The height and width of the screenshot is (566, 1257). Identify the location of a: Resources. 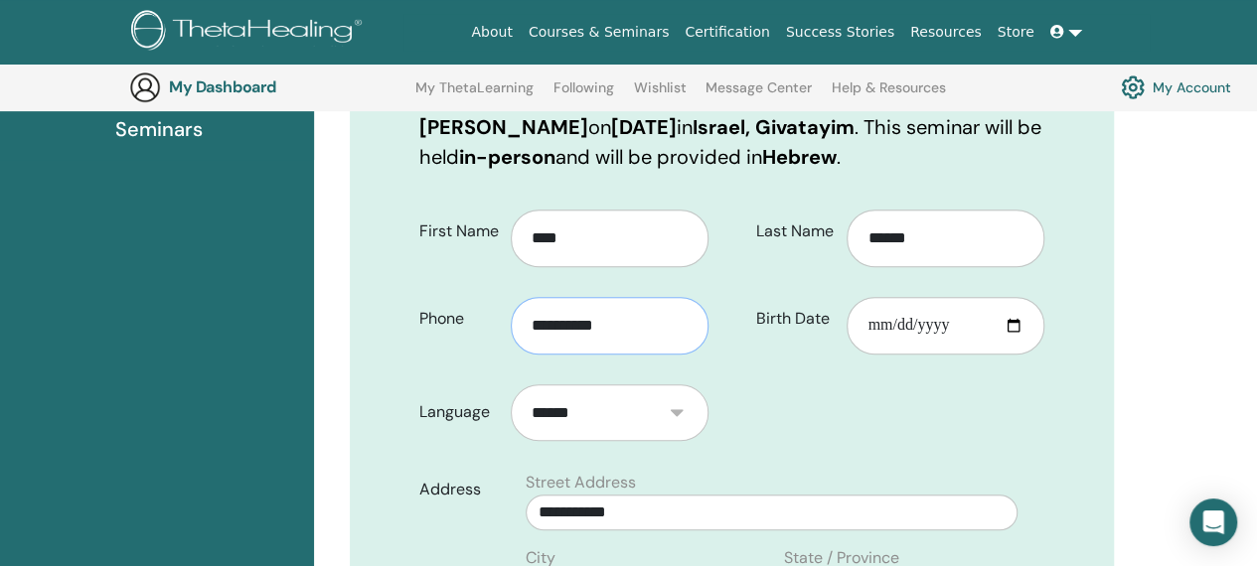
(946, 32).